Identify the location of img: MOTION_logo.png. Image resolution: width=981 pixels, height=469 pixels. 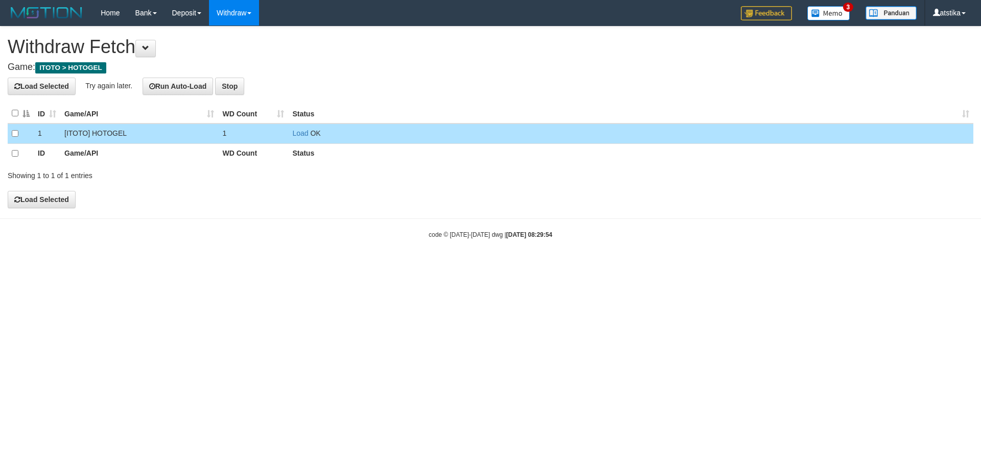
(46, 13).